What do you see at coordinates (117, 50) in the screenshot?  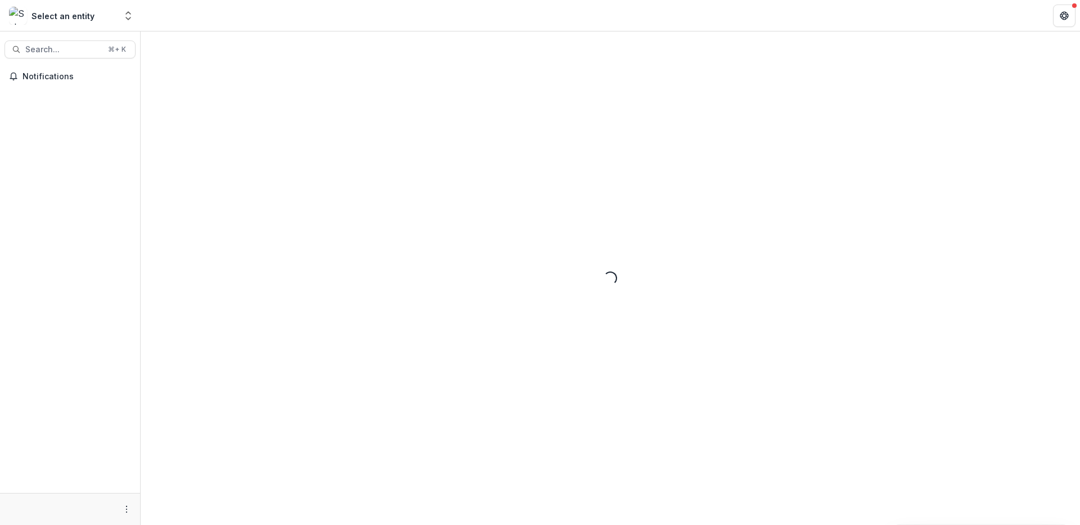 I see `div: ⌘ + K` at bounding box center [117, 50].